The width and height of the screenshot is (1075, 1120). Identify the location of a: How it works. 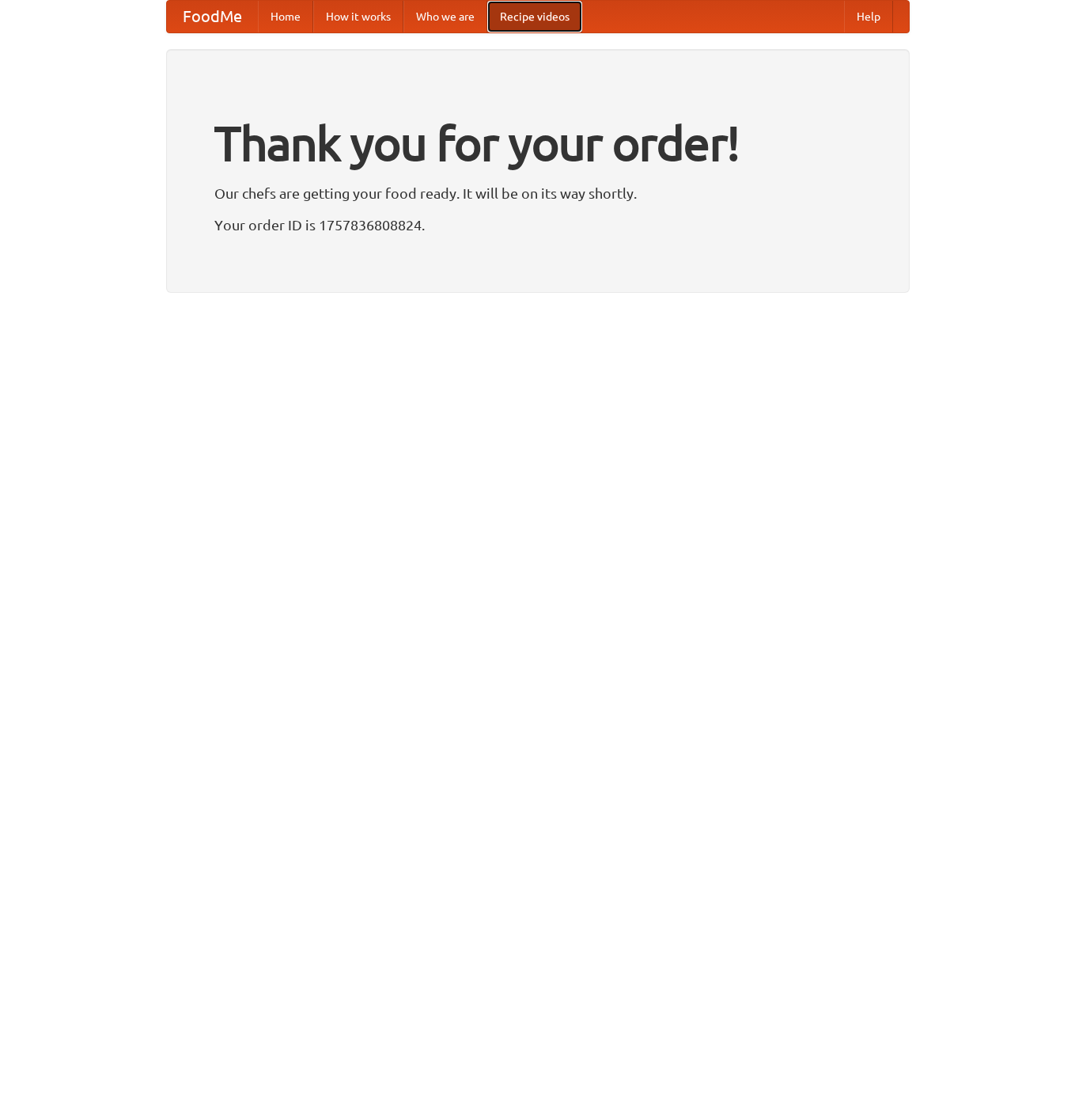
(359, 16).